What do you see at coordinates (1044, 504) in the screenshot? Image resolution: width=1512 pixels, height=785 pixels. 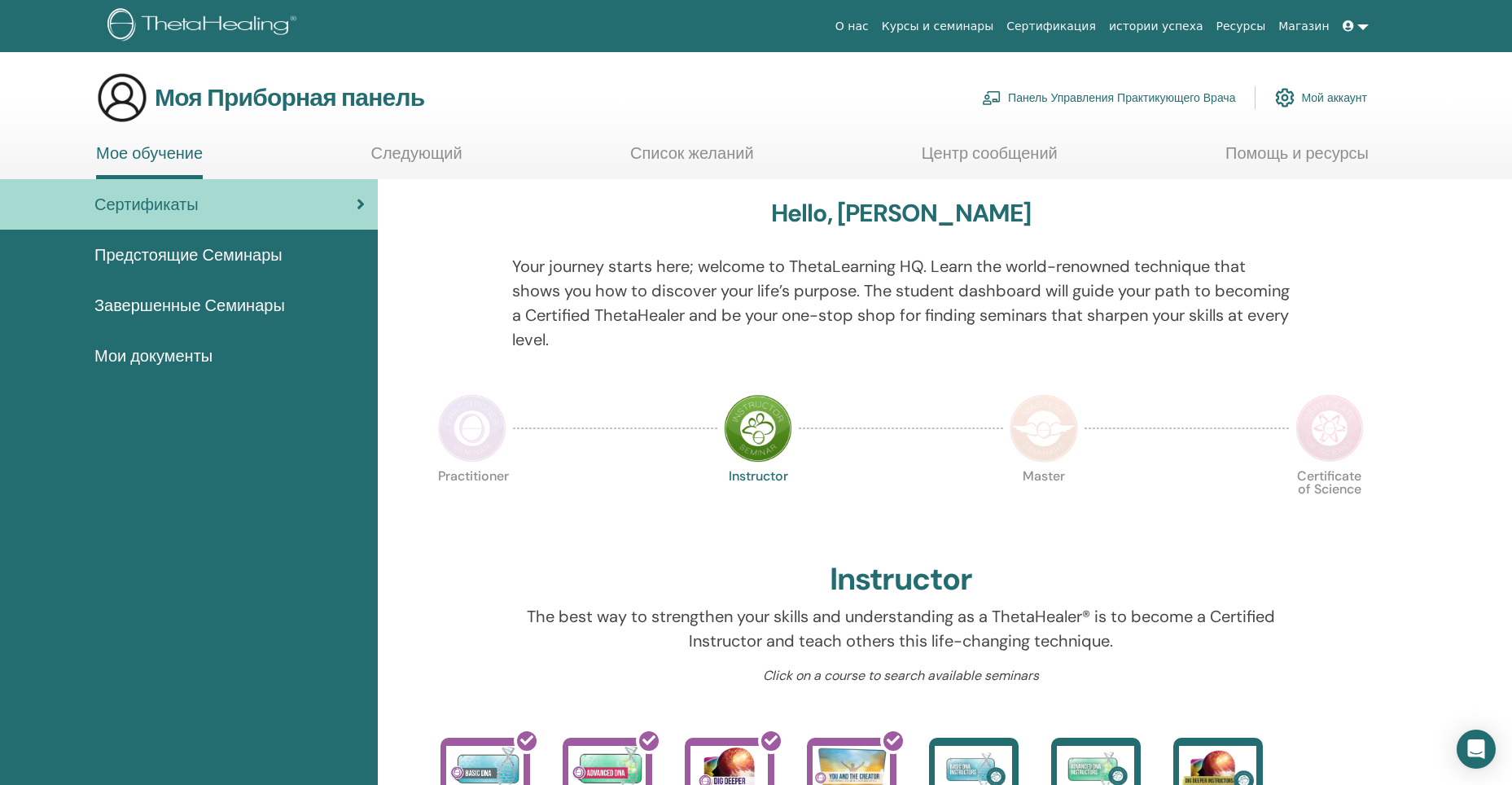 I see `p: Master` at bounding box center [1044, 504].